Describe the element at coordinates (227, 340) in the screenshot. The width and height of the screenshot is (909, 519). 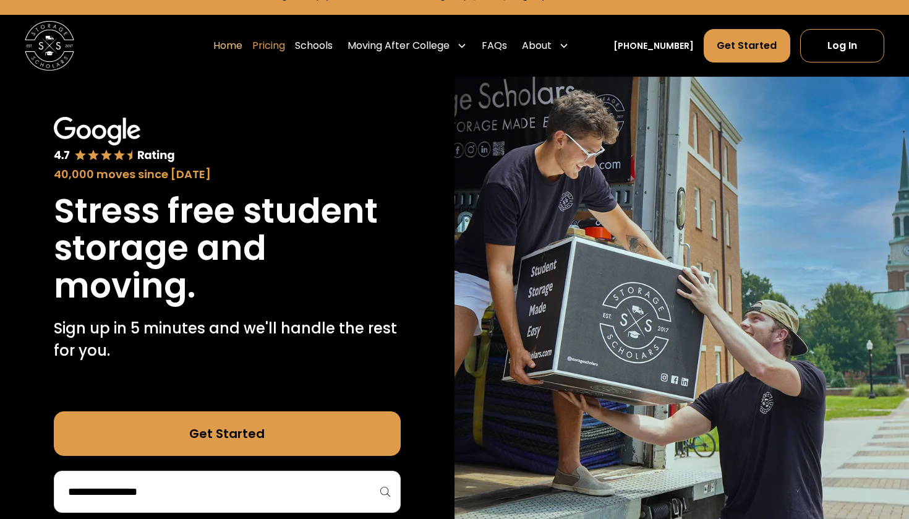
I see `p: Sign up in 5 minutes and we'll handle the rest for you.` at that location.